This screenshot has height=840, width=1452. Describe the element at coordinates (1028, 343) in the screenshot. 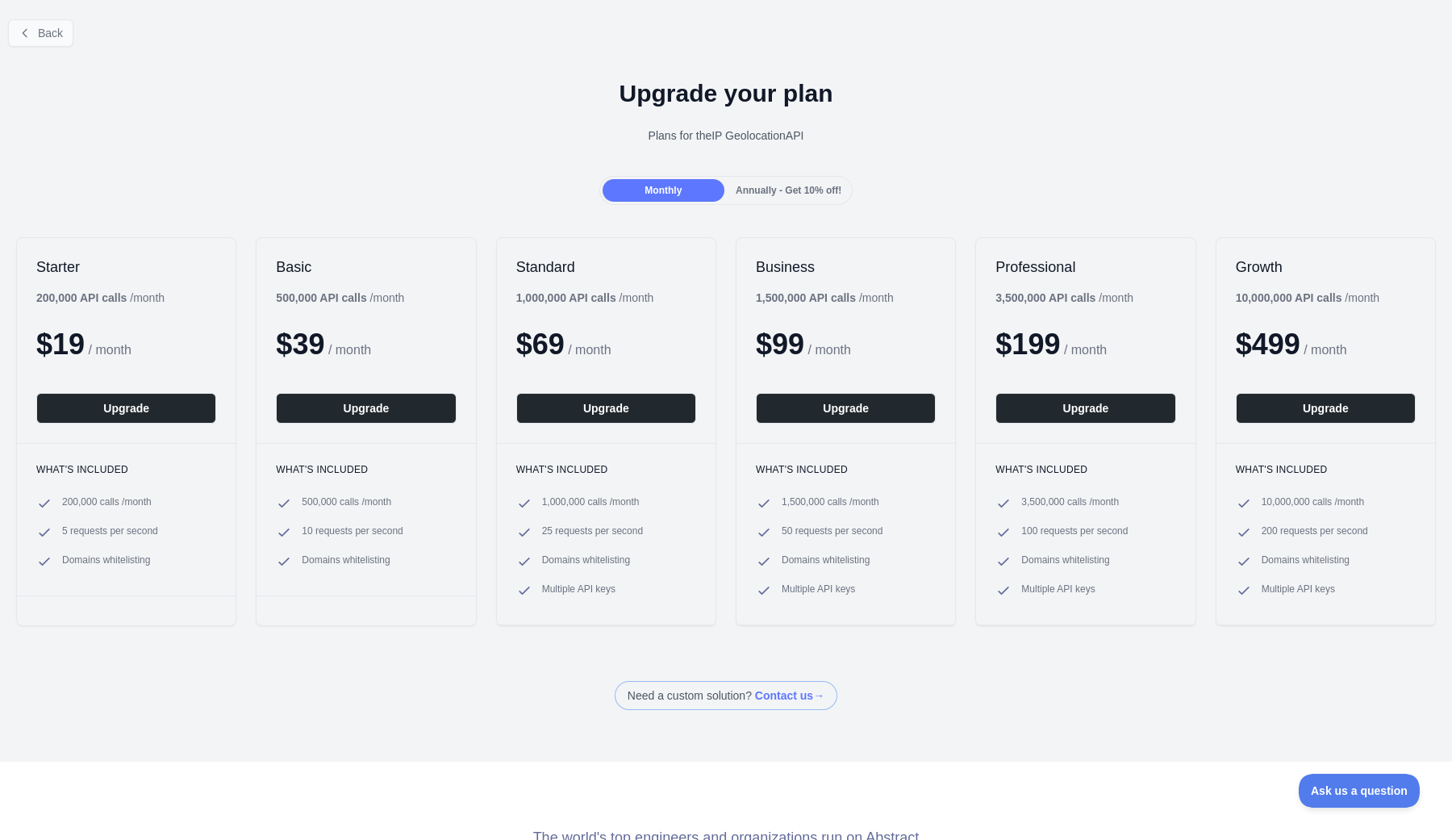

I see `span: $ 199` at that location.